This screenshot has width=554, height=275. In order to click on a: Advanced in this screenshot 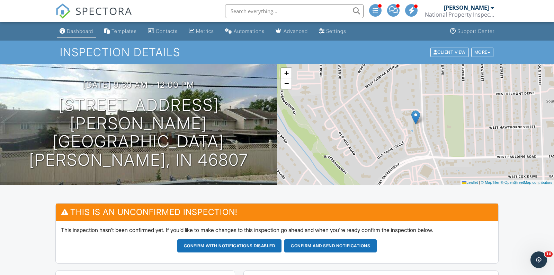, I will do `click(292, 31)`.